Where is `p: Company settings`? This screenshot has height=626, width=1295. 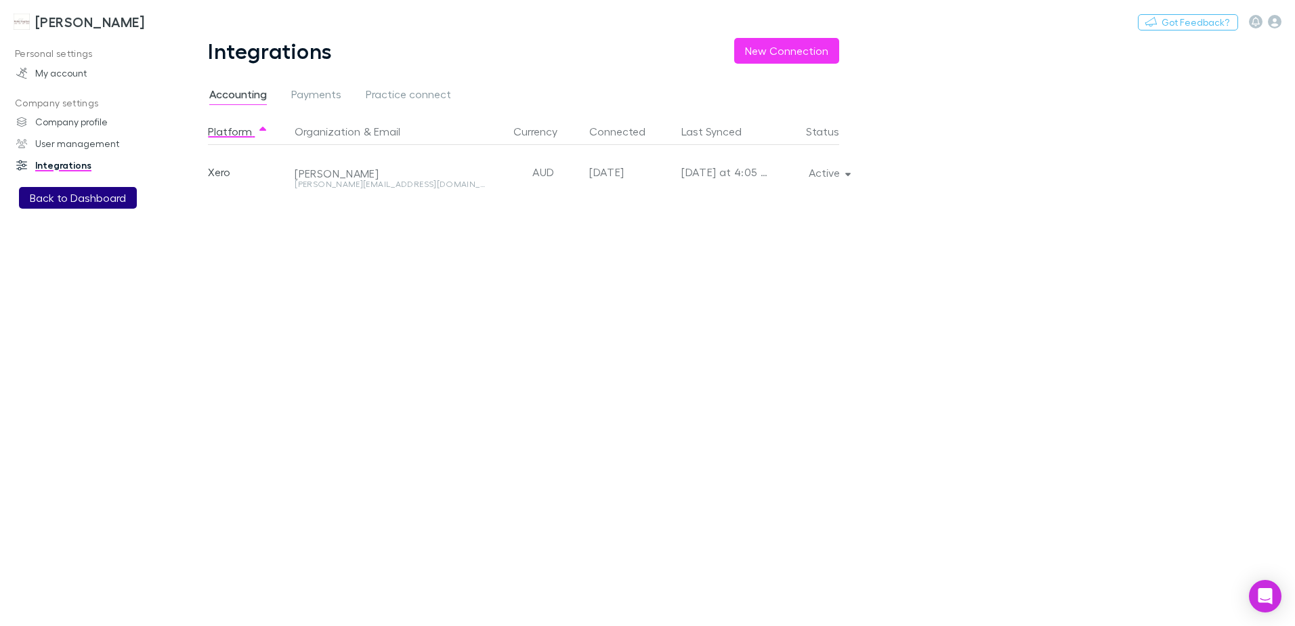
p: Company settings is located at coordinates (93, 103).